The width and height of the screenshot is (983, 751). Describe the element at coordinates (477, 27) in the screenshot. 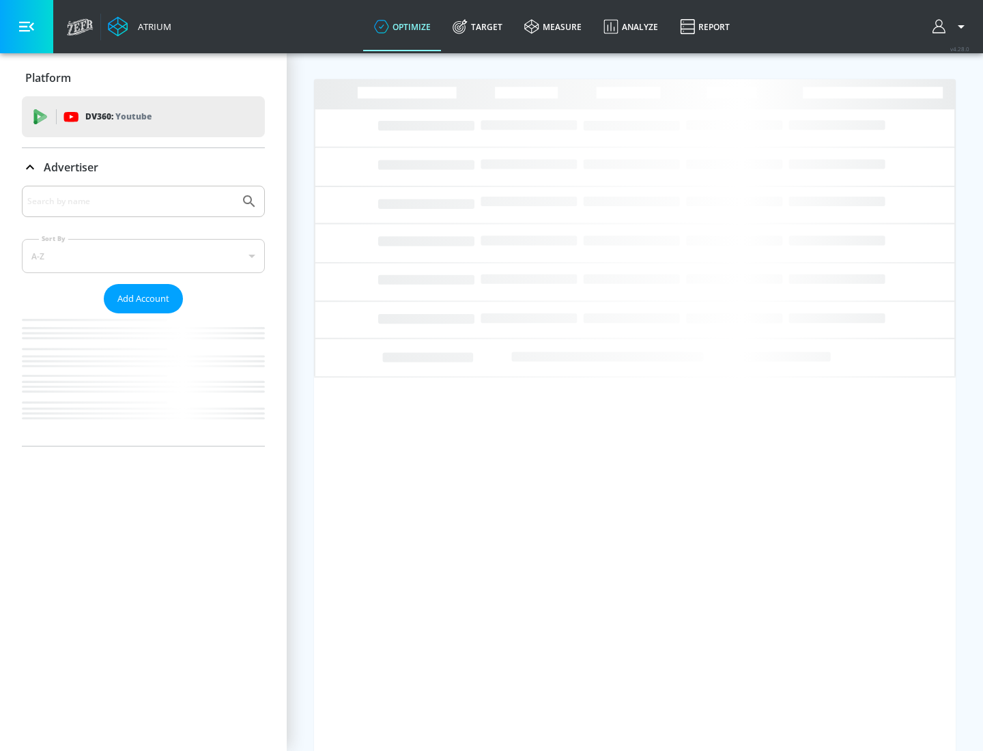

I see `a: Target` at that location.